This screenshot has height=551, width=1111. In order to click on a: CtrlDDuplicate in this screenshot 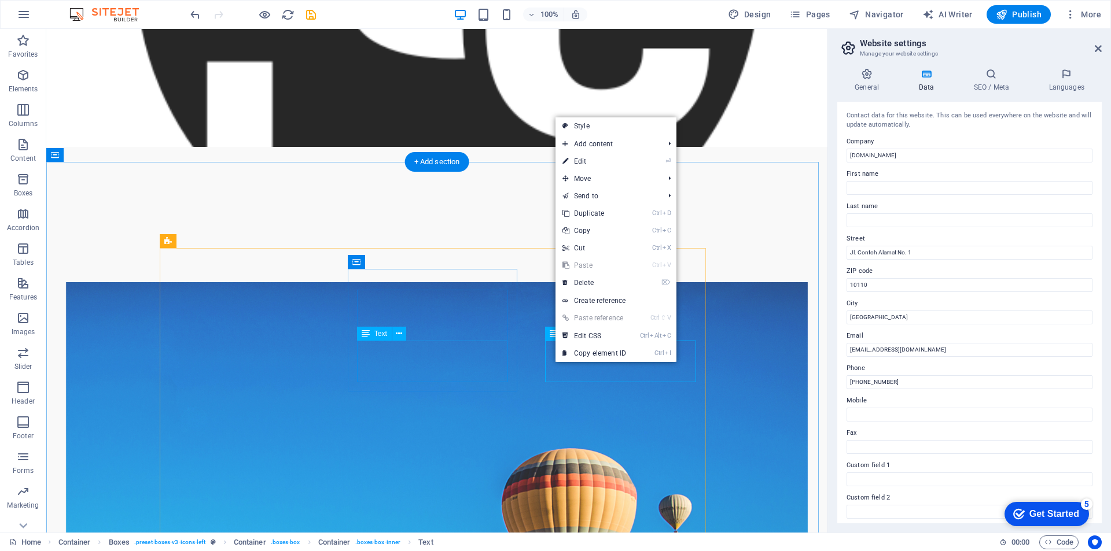, I will do `click(594, 213)`.